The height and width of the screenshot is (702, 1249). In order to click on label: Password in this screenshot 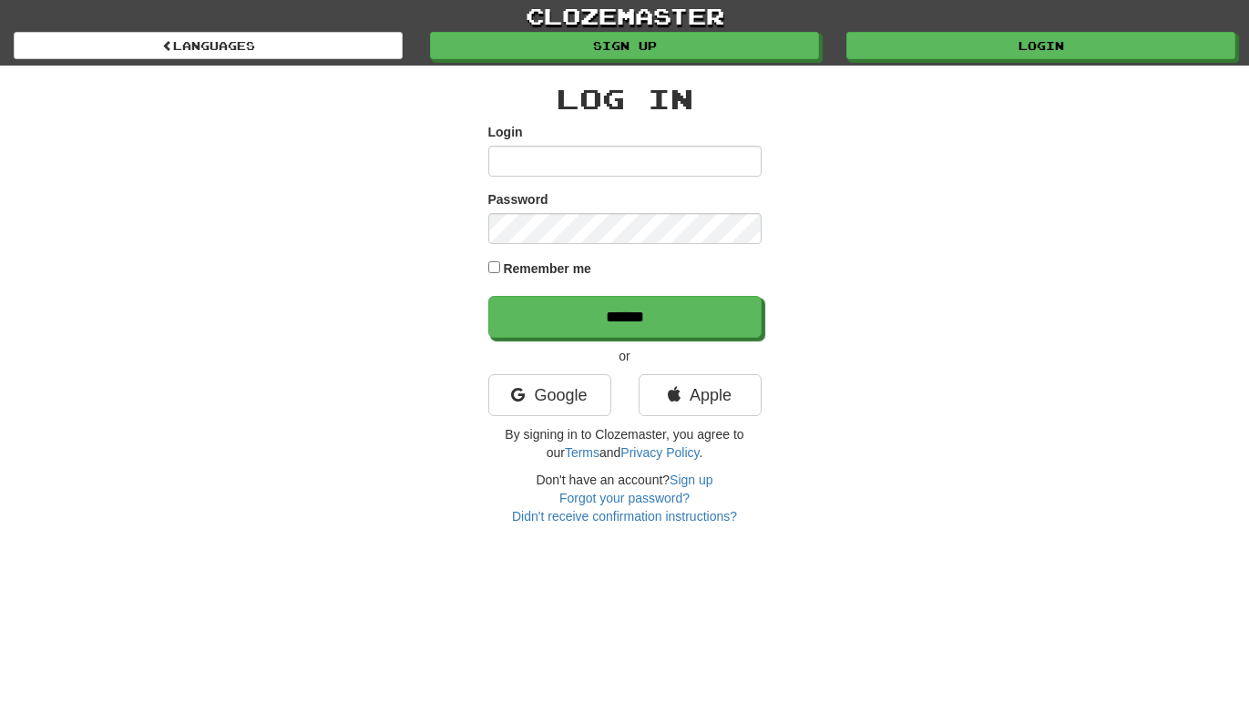, I will do `click(518, 199)`.